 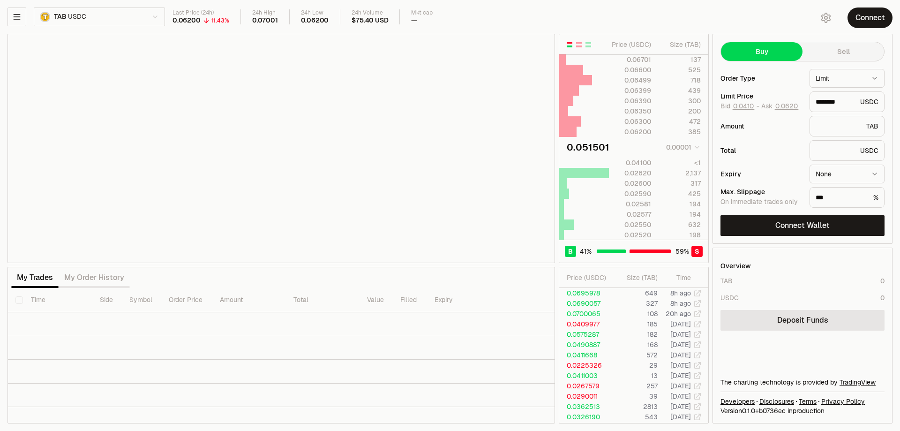 I want to click on div: 0.02550, so click(x=630, y=224).